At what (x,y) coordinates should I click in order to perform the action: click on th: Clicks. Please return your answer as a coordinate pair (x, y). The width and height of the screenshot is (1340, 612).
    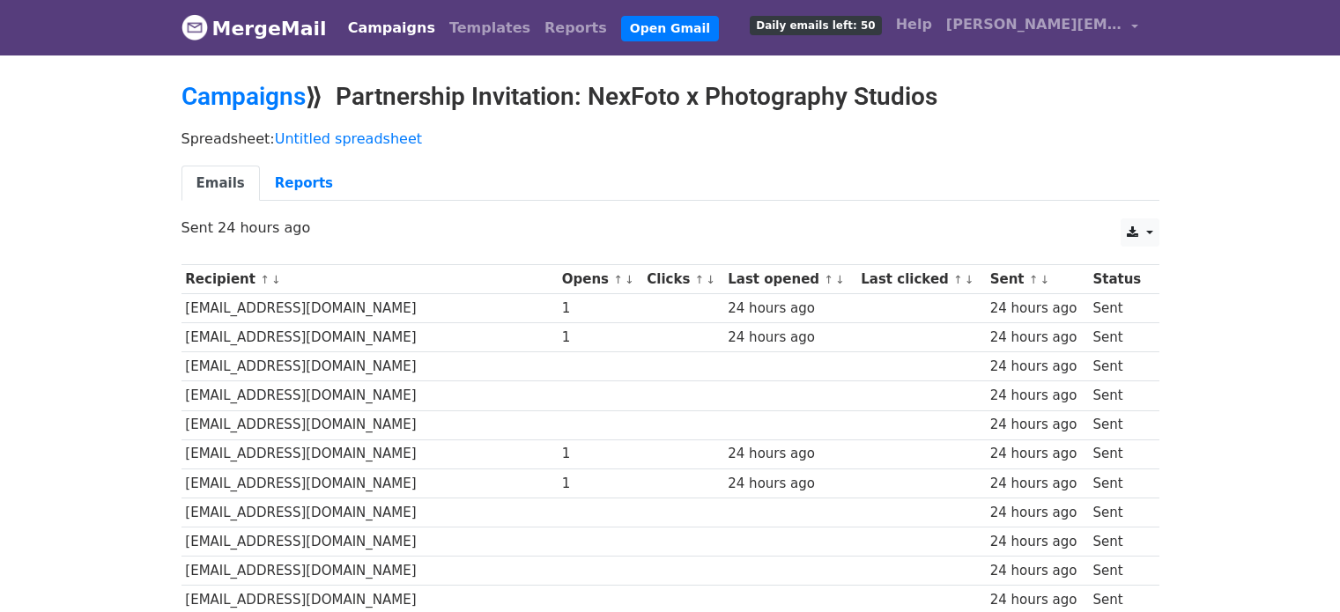
    Looking at the image, I should click on (683, 279).